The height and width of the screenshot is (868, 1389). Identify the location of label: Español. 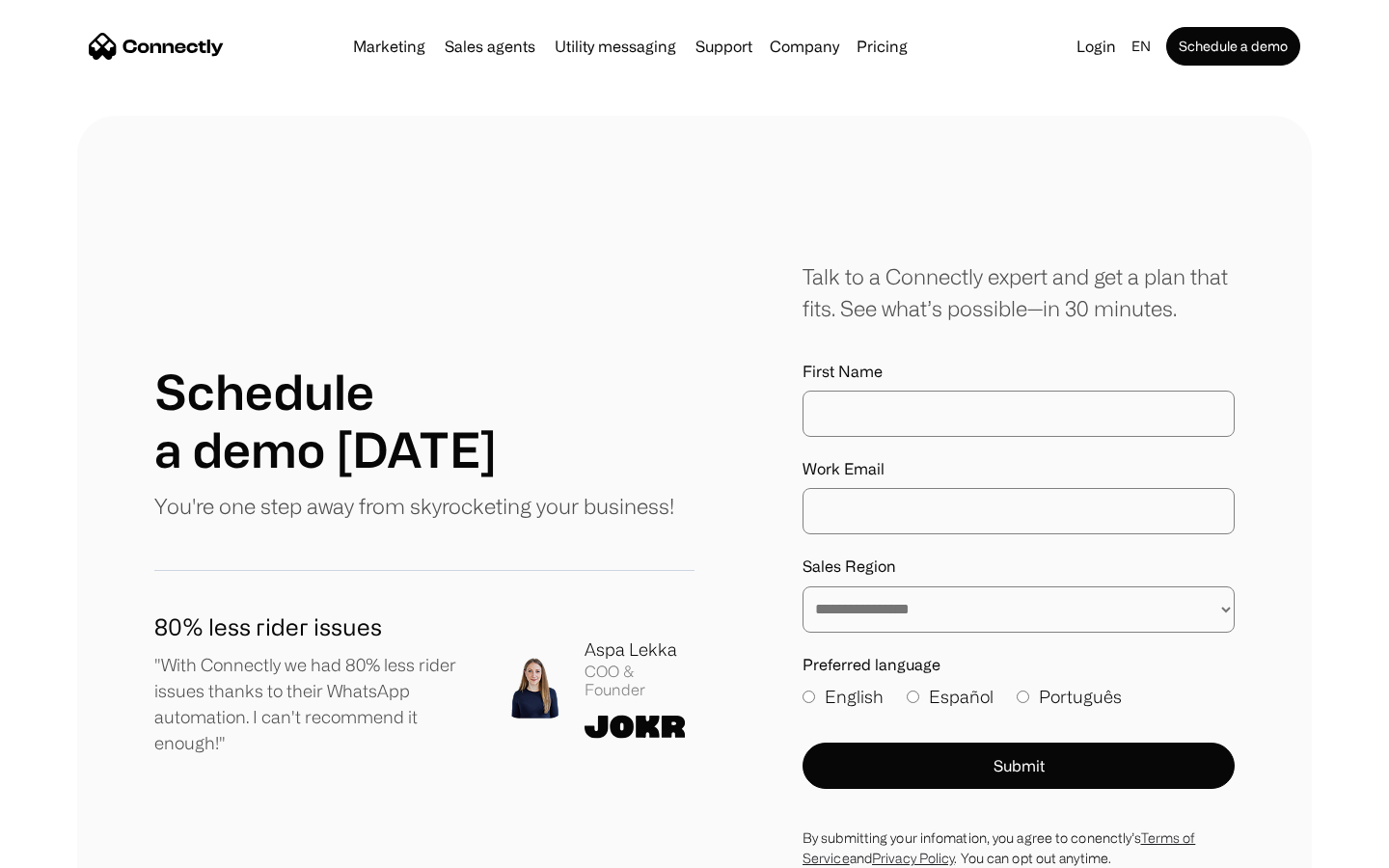
(950, 696).